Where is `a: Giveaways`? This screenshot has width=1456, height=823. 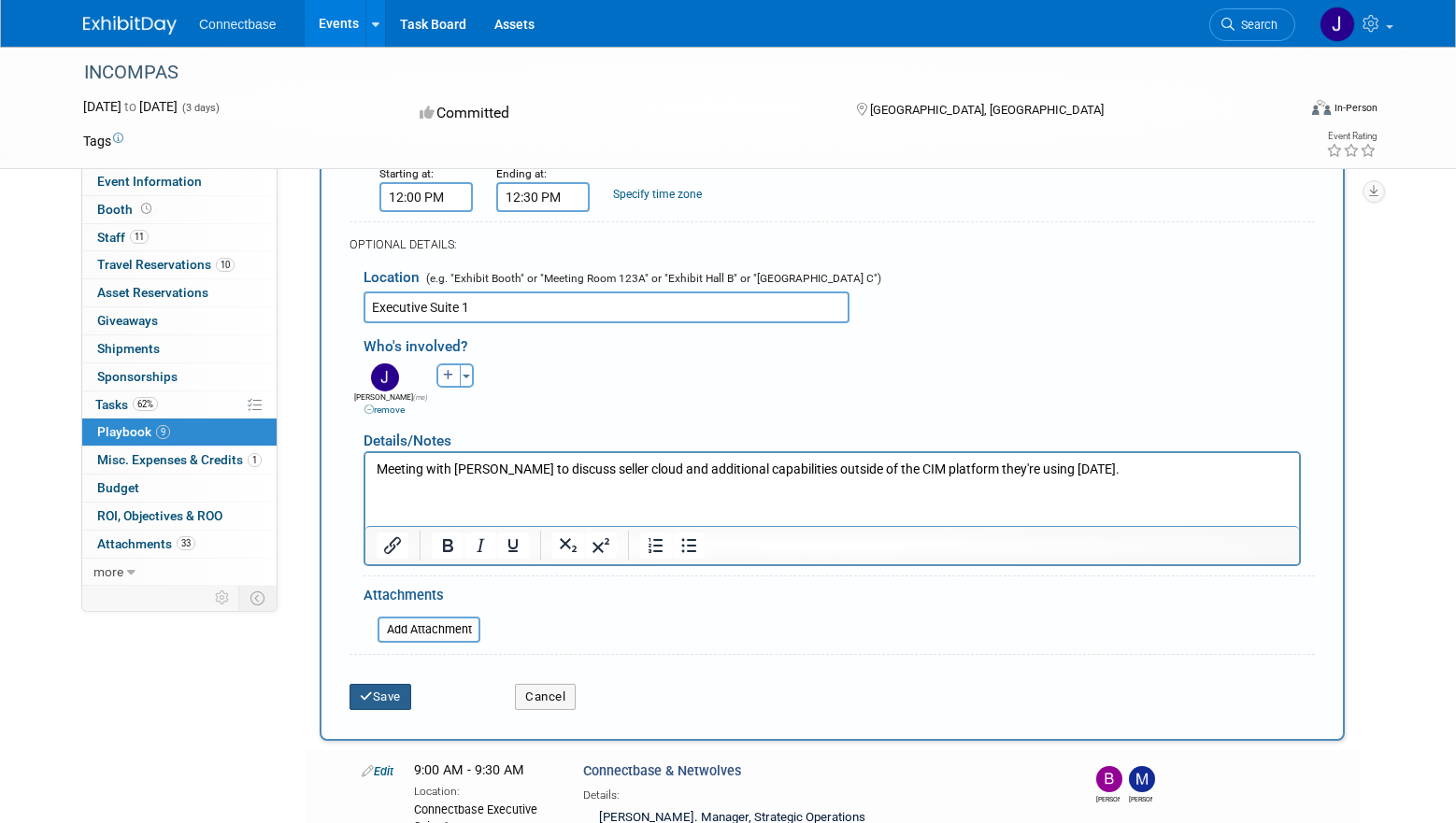 a: Giveaways is located at coordinates (179, 321).